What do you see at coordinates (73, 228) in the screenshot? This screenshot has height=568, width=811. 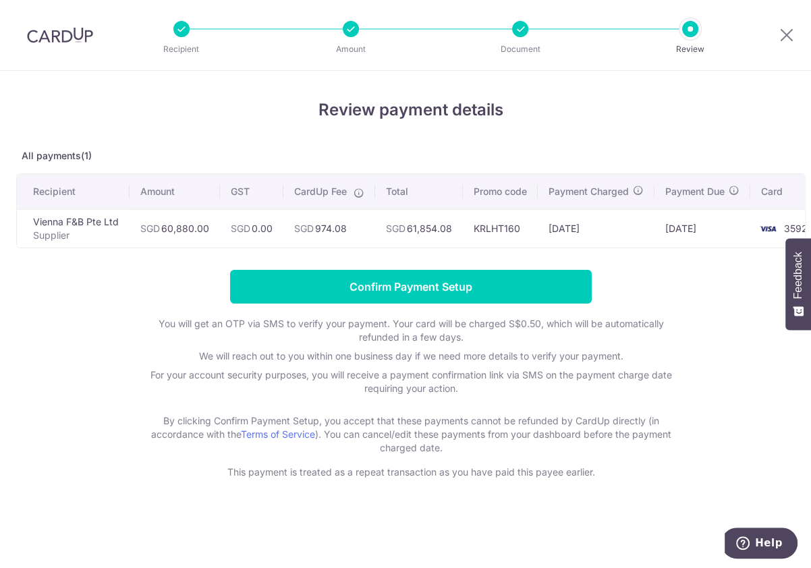 I see `td: Vienna F&B Pte Ltd` at bounding box center [73, 228].